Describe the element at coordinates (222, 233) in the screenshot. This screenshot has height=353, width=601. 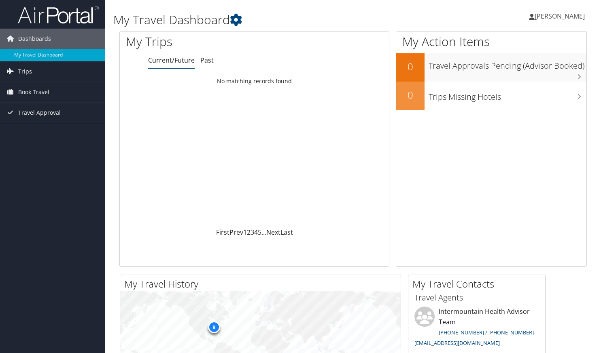
I see `a: First` at that location.